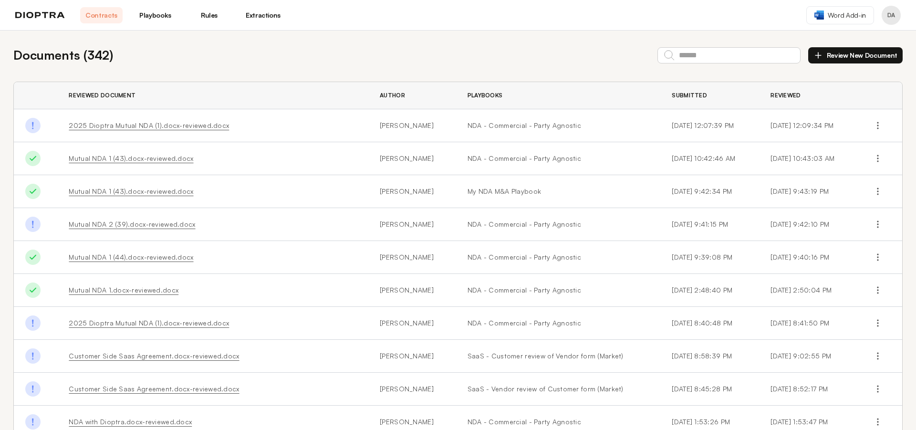 This screenshot has height=430, width=916. Describe the element at coordinates (124, 290) in the screenshot. I see `a: Mutual NDA 1.docx-reviewed.docx` at that location.